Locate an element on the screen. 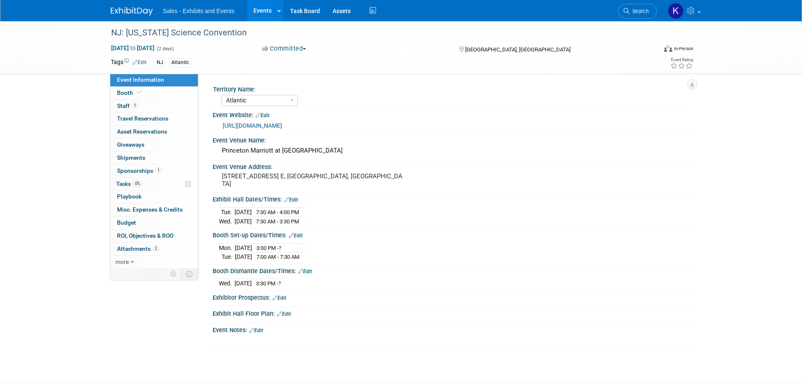 The width and height of the screenshot is (802, 384). span: 7:30 AM - 3:30 PM is located at coordinates (277, 221).